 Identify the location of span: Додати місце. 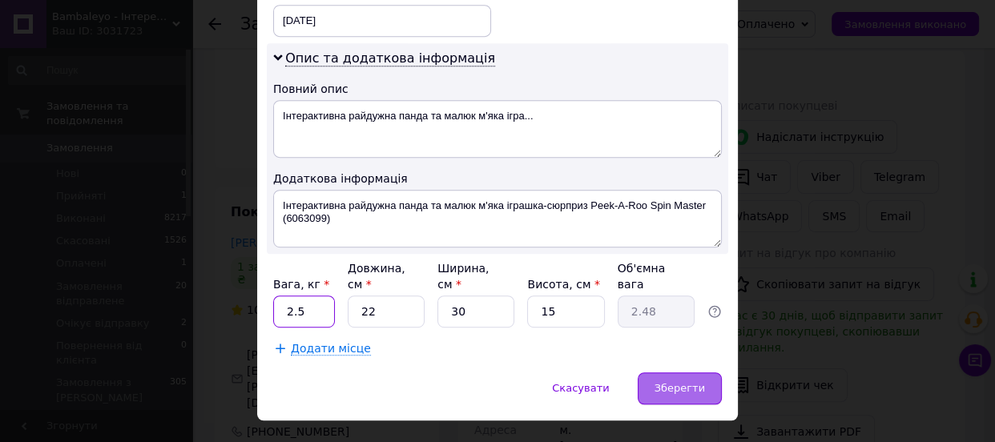
(331, 348).